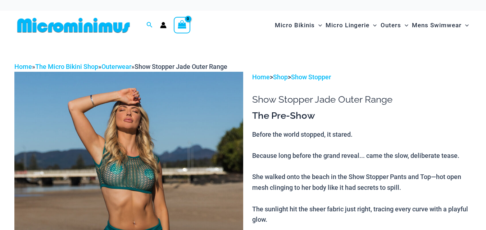  What do you see at coordinates (362, 100) in the screenshot?
I see `h1: Show Stopper Jade Outer Range` at bounding box center [362, 100].